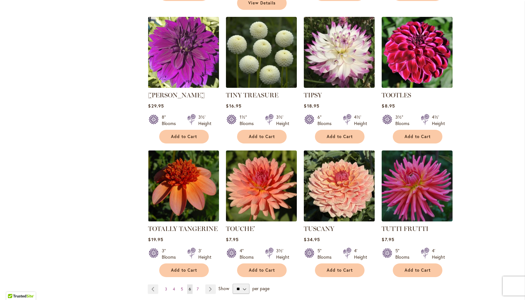  What do you see at coordinates (183, 86) in the screenshot?
I see `a: Thomas Edison` at bounding box center [183, 86].